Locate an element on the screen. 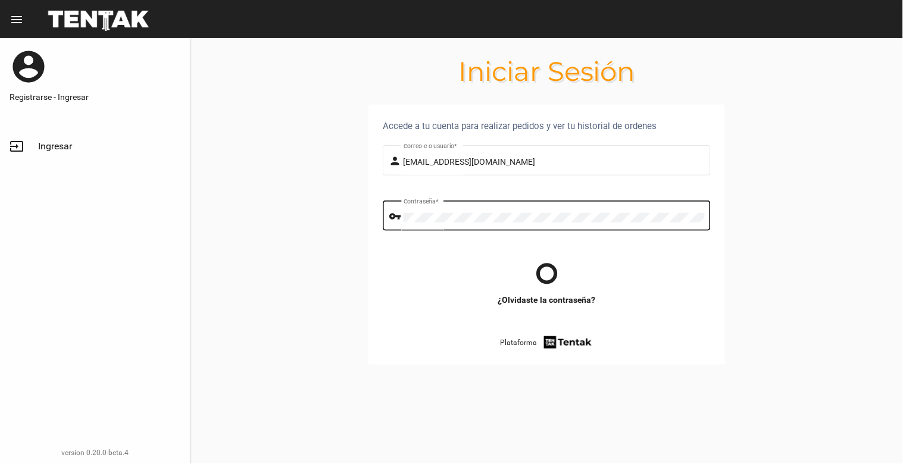 The image size is (903, 464). mat-icon: input is located at coordinates (17, 146).